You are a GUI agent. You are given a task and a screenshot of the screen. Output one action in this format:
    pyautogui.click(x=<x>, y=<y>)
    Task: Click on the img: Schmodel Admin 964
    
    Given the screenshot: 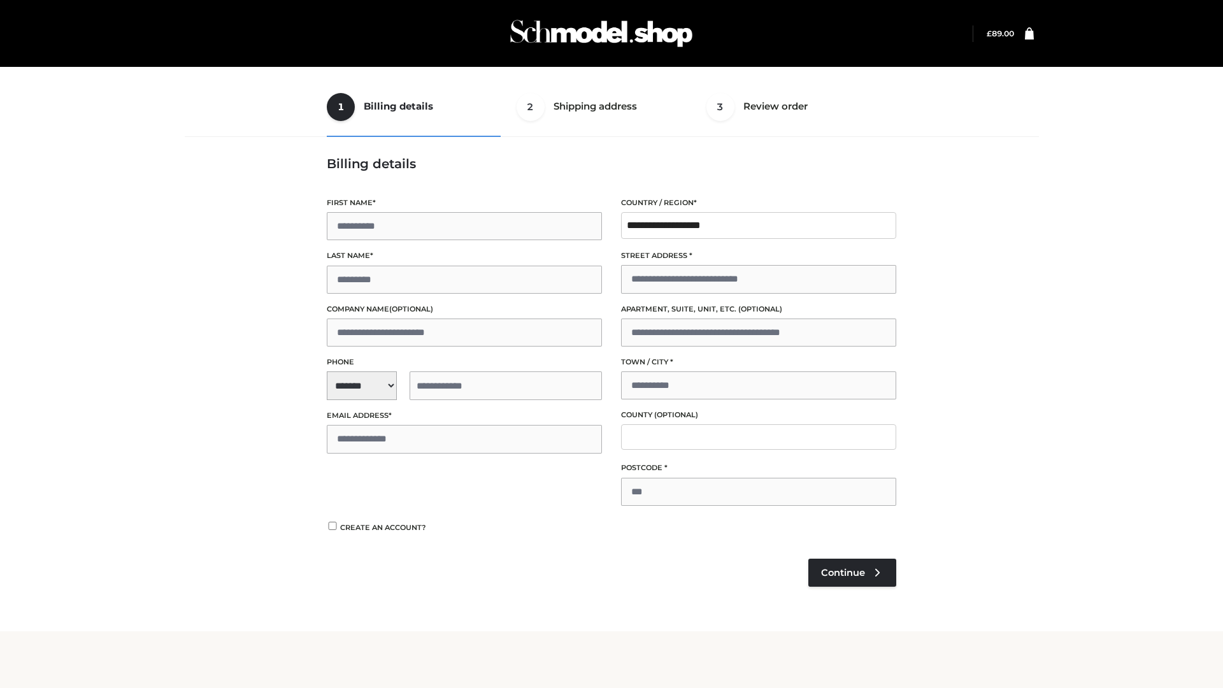 What is the action you would take?
    pyautogui.click(x=602, y=33)
    